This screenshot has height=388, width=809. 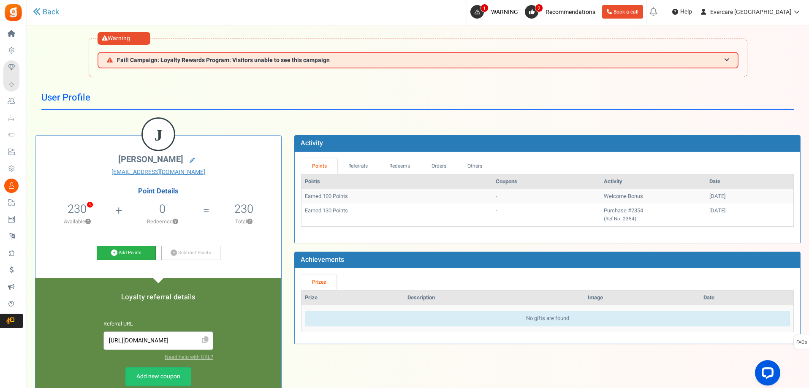 What do you see at coordinates (319, 166) in the screenshot?
I see `a: Points` at bounding box center [319, 166].